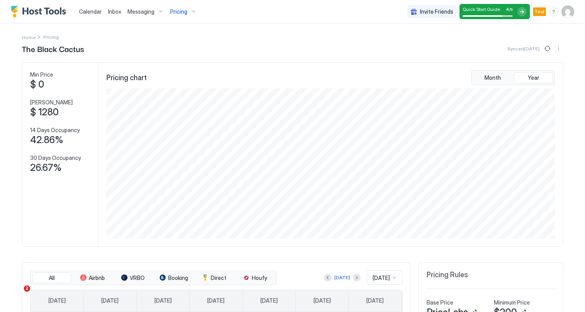  Describe the element at coordinates (114, 11) in the screenshot. I see `a: Inbox` at that location.